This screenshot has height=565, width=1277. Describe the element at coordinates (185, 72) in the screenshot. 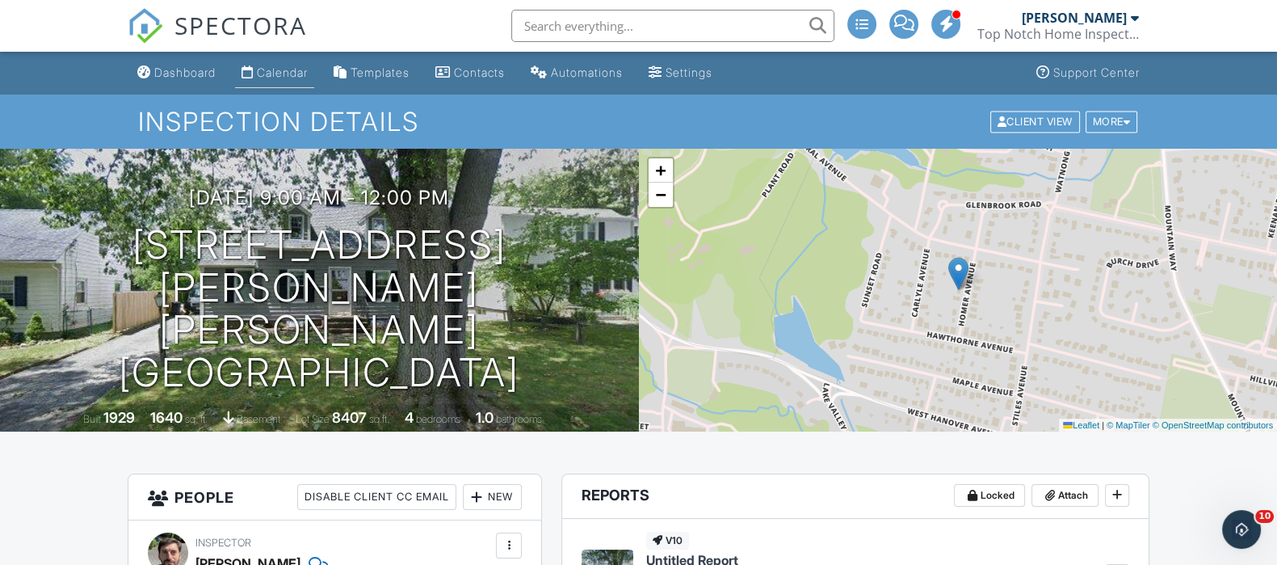

I see `div: Dashboard` at that location.